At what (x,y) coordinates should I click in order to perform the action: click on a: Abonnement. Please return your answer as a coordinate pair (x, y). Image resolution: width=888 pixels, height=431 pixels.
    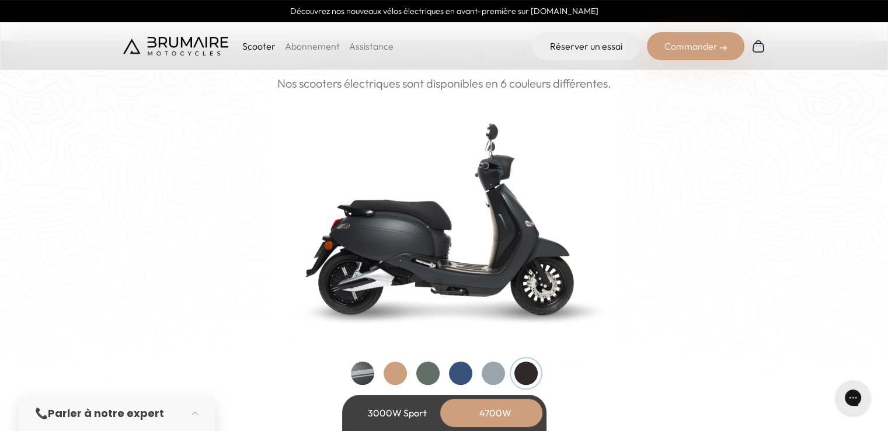
    Looking at the image, I should click on (312, 46).